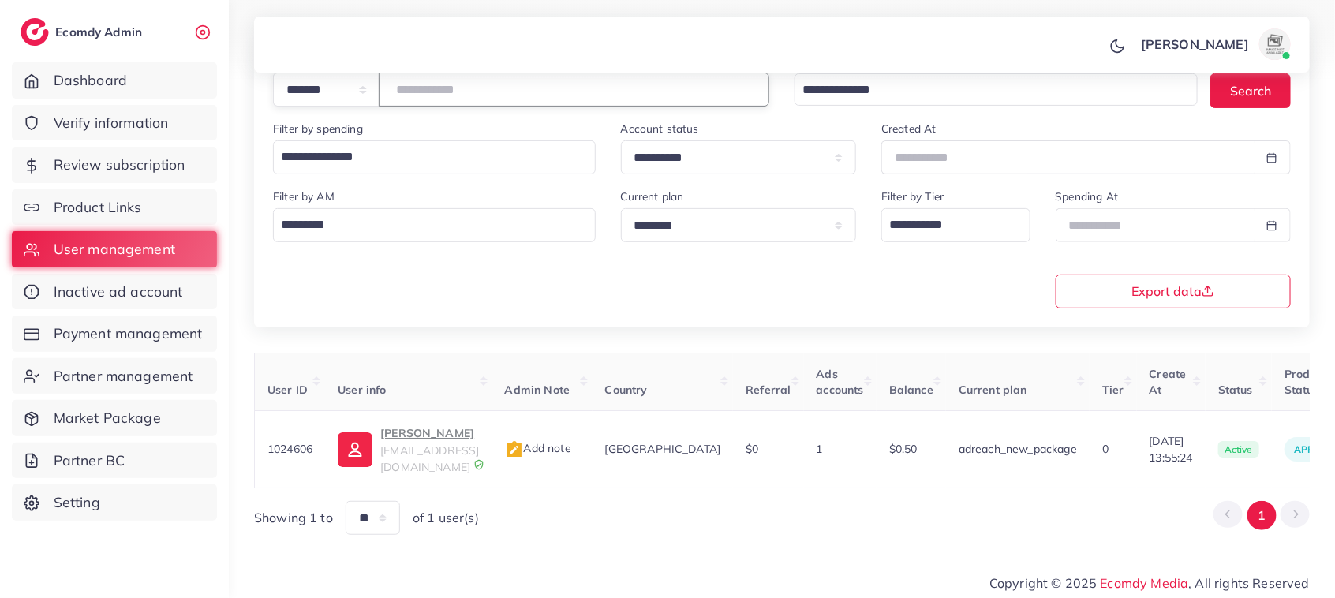  What do you see at coordinates (114, 249) in the screenshot?
I see `a: User management` at bounding box center [114, 249].